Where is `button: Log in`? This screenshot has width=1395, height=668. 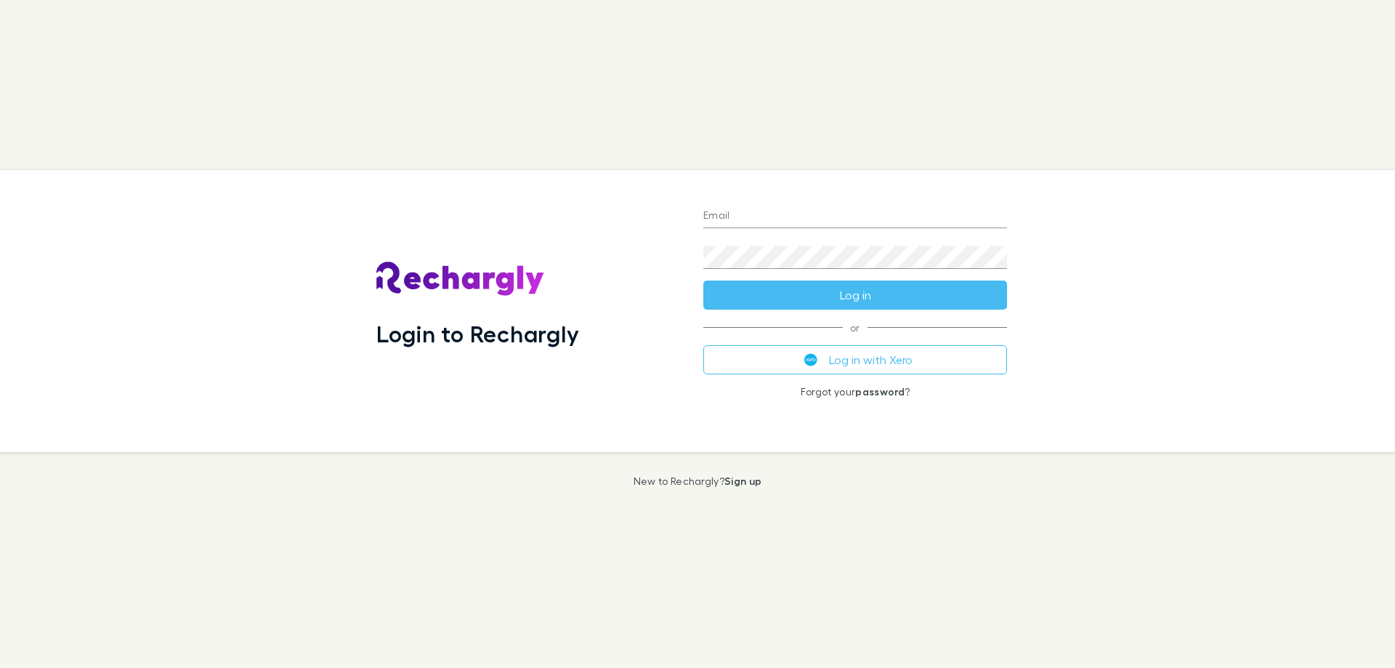 button: Log in is located at coordinates (855, 295).